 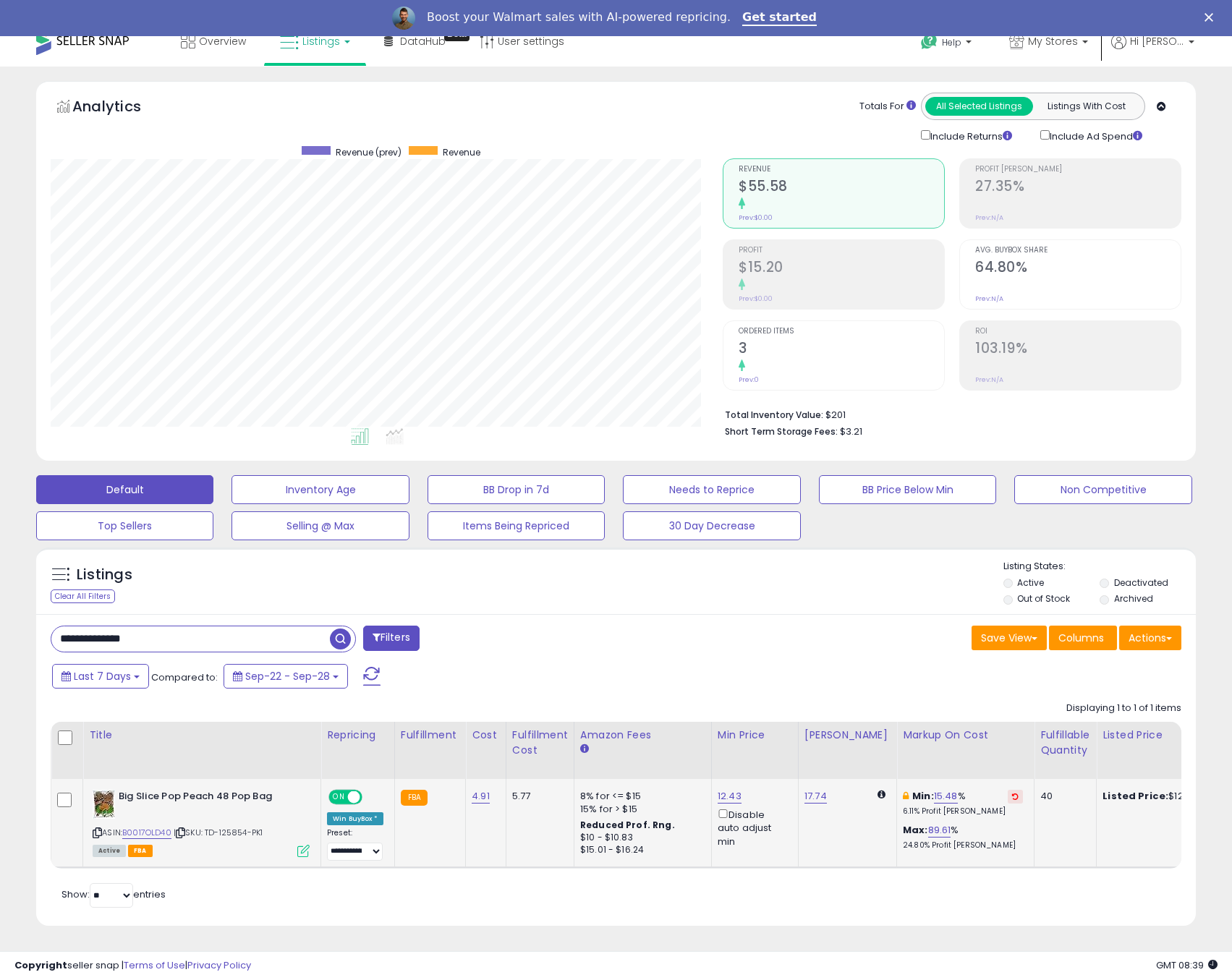 I want to click on p: Listing States:, so click(x=1100, y=566).